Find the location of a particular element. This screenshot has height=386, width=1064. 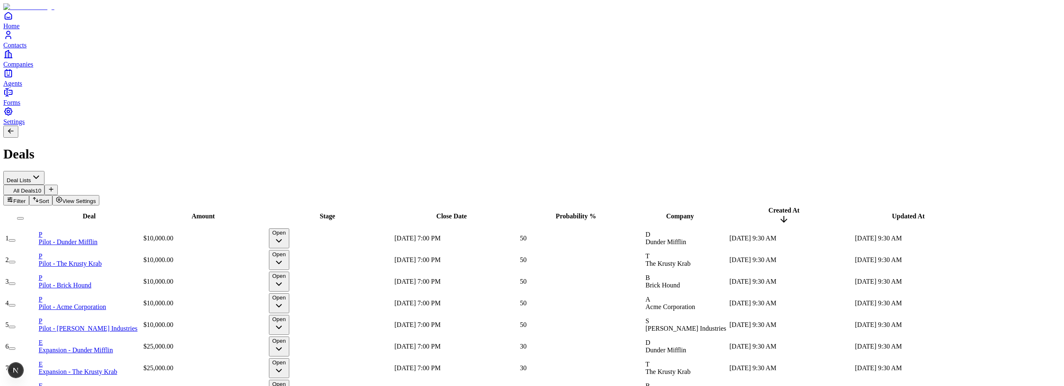

span: Deal is located at coordinates (89, 216).